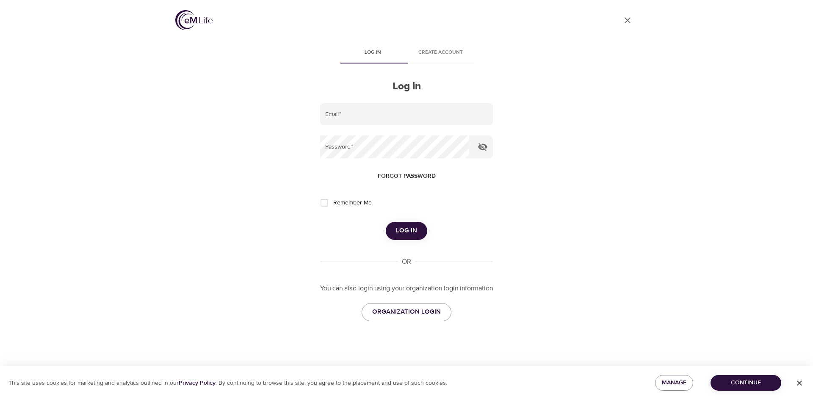 This screenshot has width=813, height=400. Describe the element at coordinates (440, 53) in the screenshot. I see `span: Create account` at that location.